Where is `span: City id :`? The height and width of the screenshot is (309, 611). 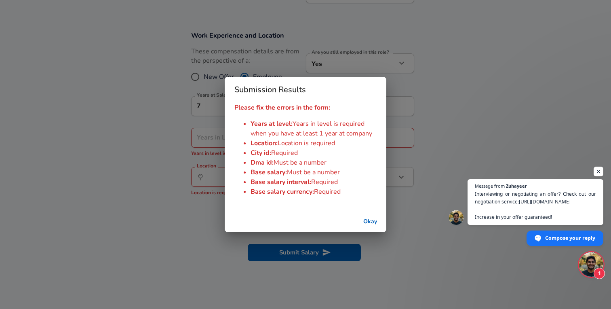
span: City id : is located at coordinates (261, 153).